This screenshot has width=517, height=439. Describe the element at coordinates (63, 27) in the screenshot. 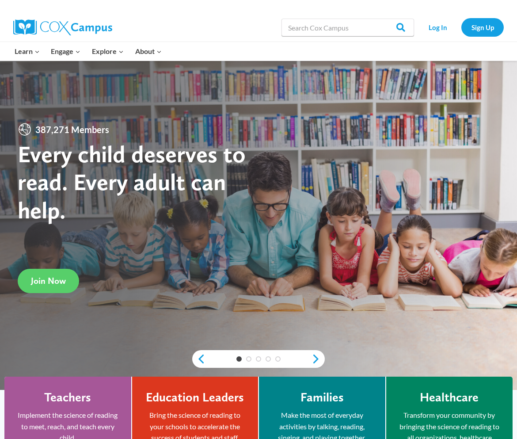

I see `img: Cox Campus` at that location.